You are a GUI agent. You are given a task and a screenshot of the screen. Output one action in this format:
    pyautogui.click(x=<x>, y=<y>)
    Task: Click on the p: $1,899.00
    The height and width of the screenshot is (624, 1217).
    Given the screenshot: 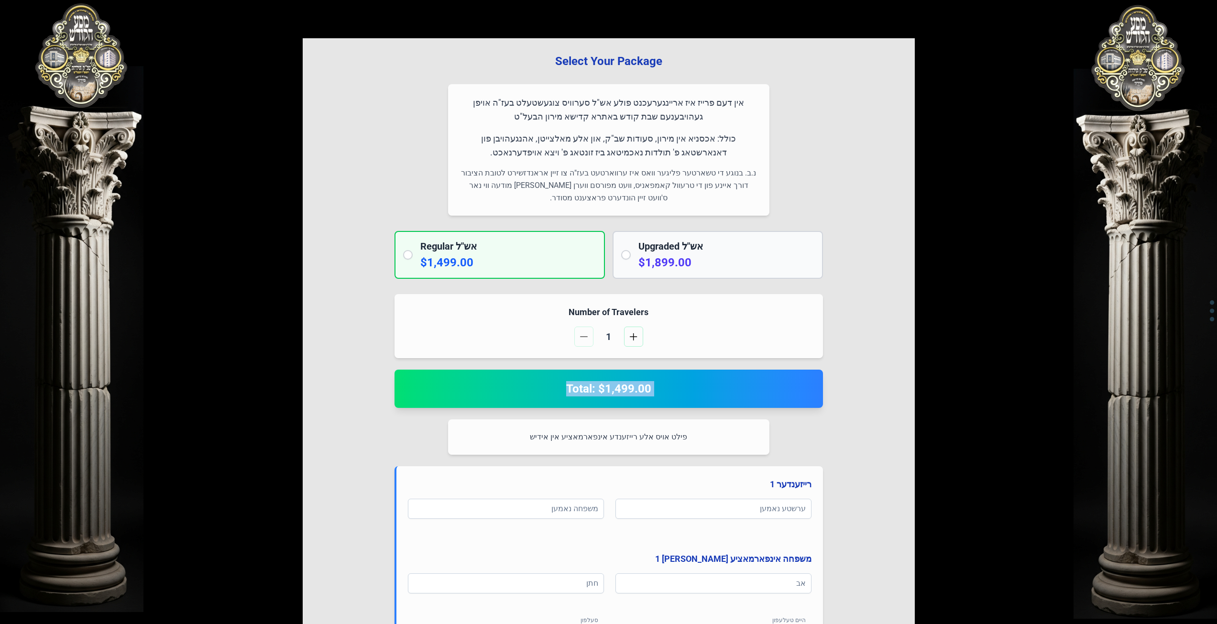 What is the action you would take?
    pyautogui.click(x=726, y=263)
    